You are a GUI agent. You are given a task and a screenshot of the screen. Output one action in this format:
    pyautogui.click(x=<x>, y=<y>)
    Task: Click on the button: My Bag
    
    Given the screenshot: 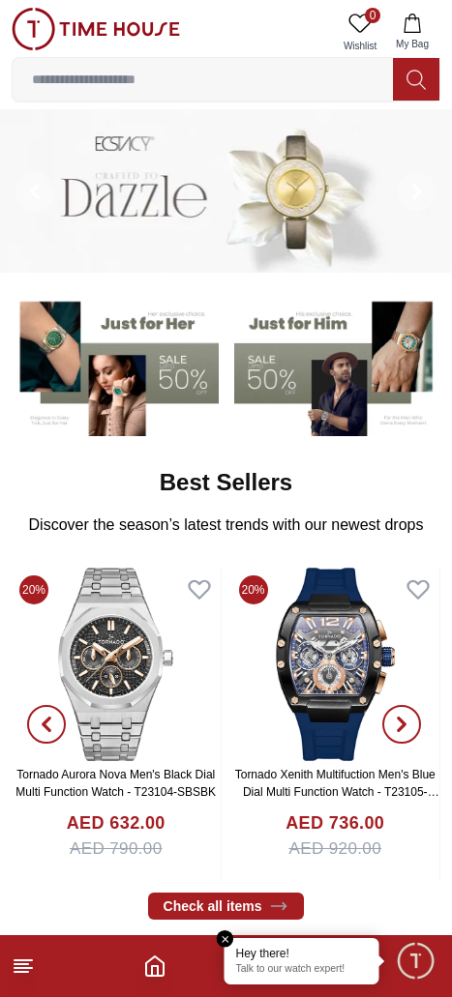 What is the action you would take?
    pyautogui.click(x=412, y=32)
    